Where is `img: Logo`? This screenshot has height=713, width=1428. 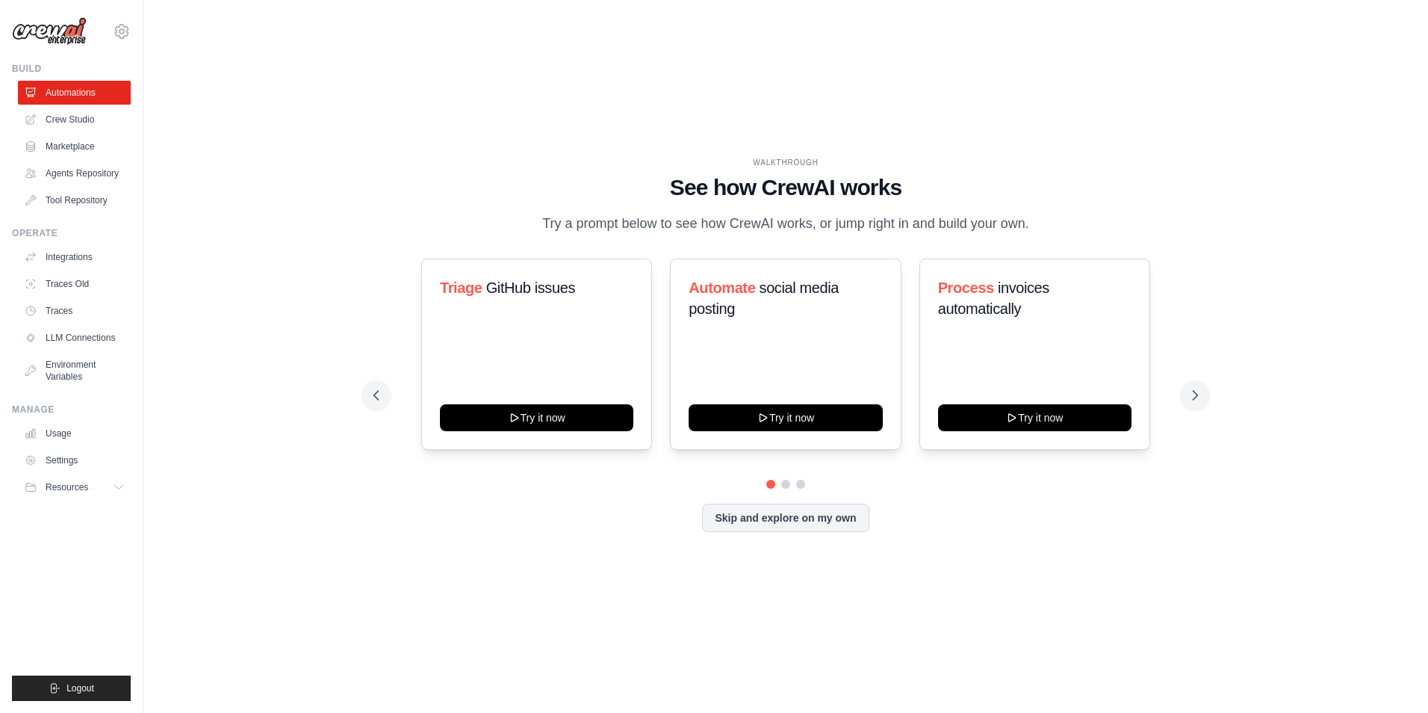 img: Logo is located at coordinates (49, 31).